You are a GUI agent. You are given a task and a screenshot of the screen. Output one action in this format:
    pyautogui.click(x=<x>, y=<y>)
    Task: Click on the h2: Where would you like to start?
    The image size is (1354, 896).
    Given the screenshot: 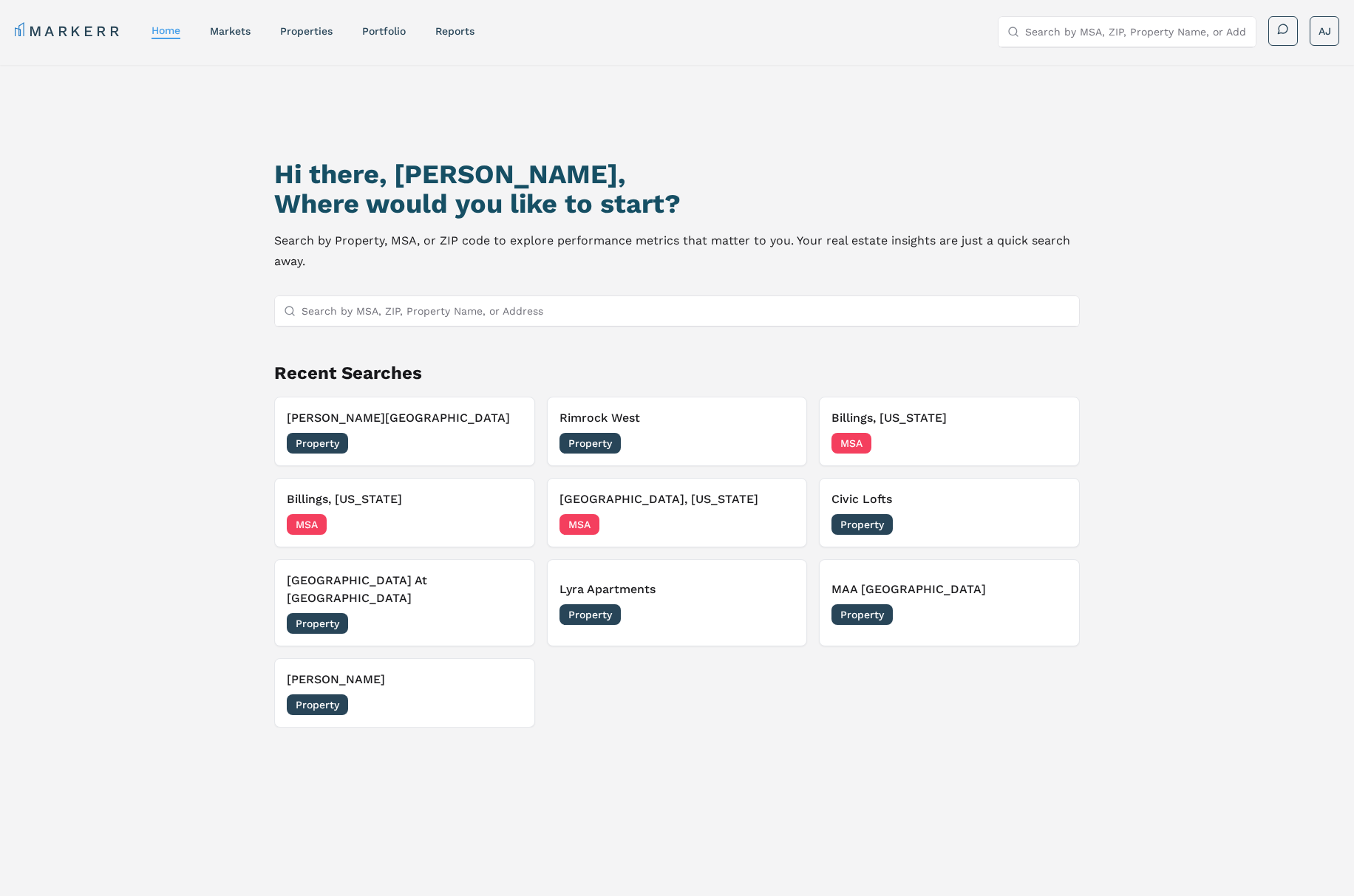 What is the action you would take?
    pyautogui.click(x=677, y=204)
    